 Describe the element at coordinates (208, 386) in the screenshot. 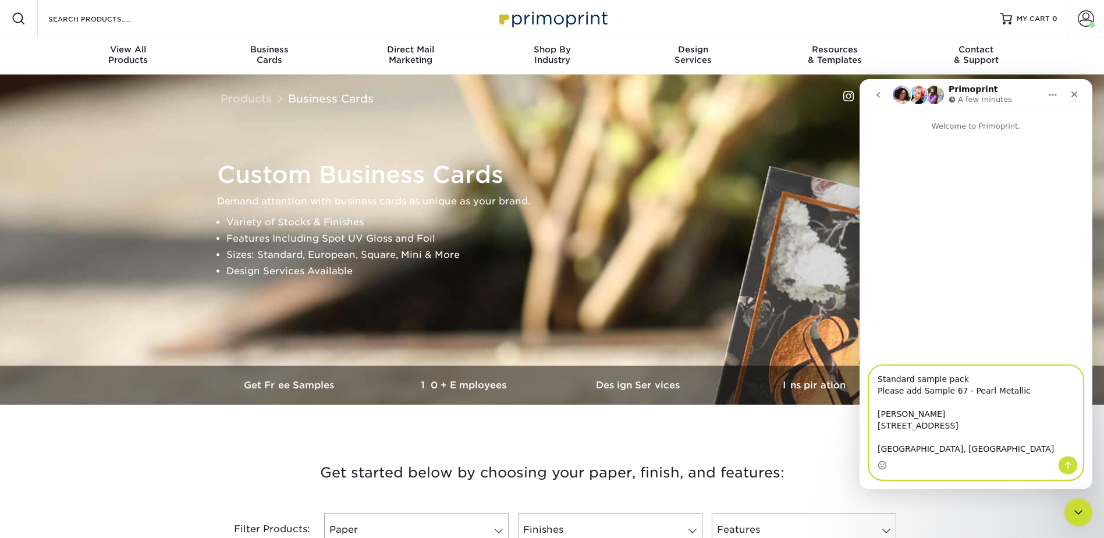

I see `button: Send a message…` at that location.